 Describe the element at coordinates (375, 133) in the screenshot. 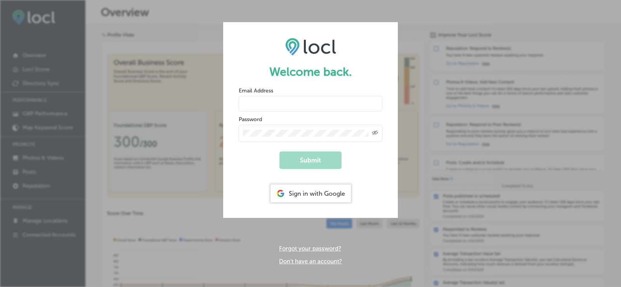

I see `span: Toggle password visibility` at that location.